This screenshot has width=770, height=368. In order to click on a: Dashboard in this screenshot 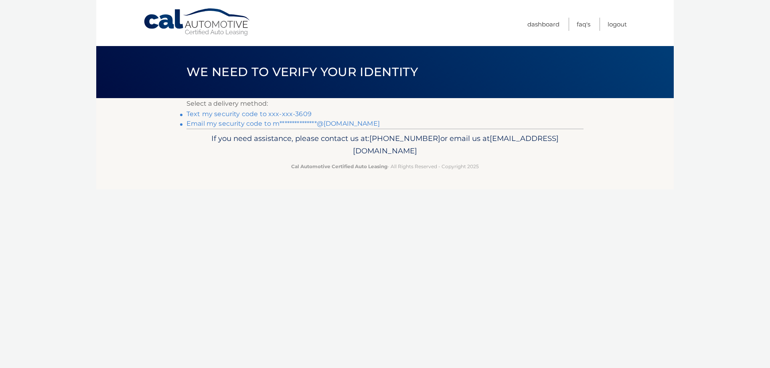, I will do `click(543, 24)`.